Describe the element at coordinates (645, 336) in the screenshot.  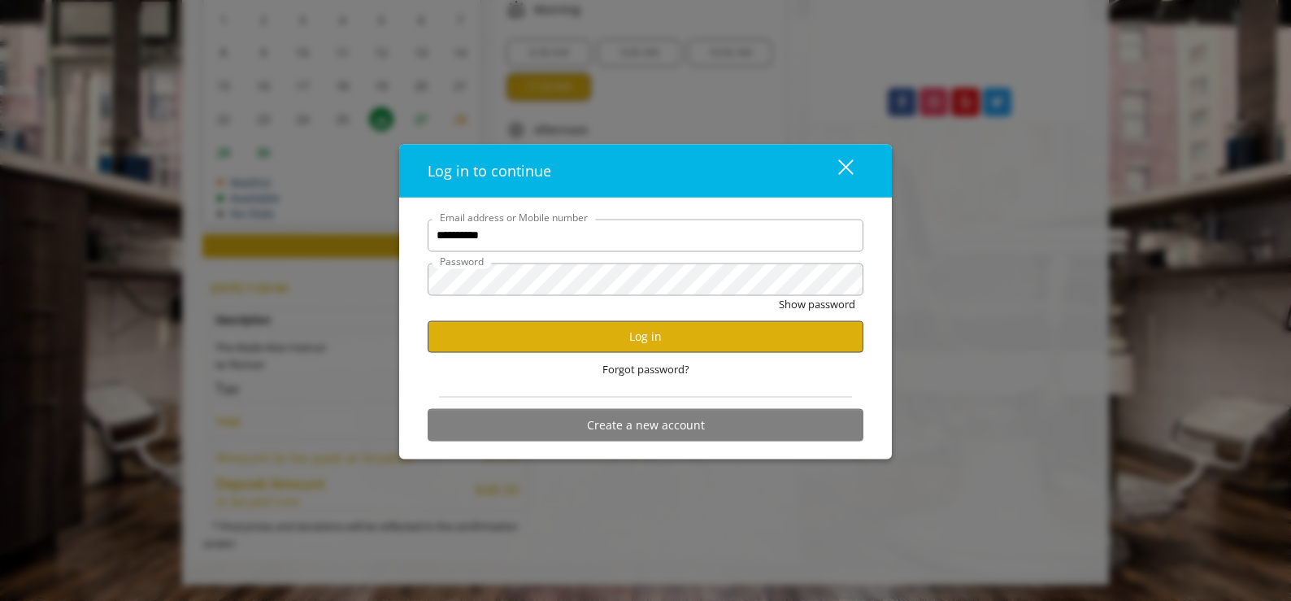
I see `button: Log in` at that location.